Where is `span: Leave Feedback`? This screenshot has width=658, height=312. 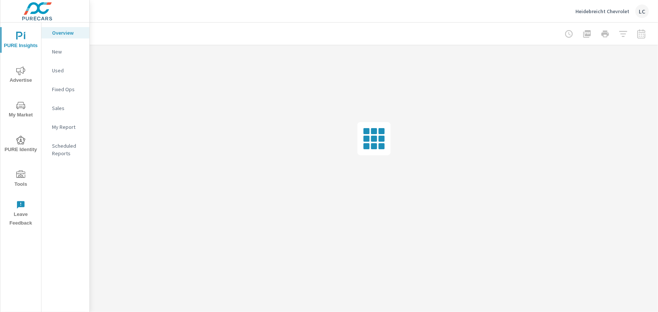 span: Leave Feedback is located at coordinates (21, 214).